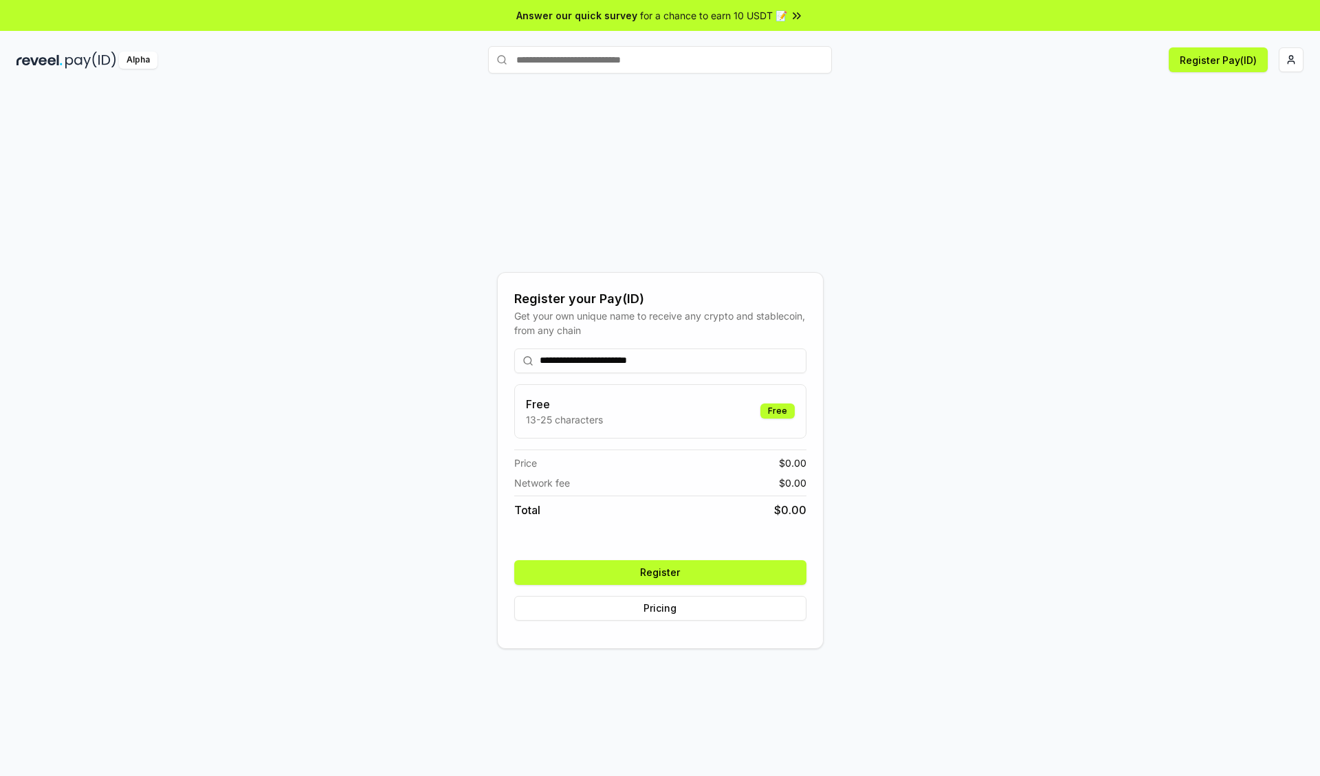 This screenshot has width=1320, height=776. Describe the element at coordinates (714, 15) in the screenshot. I see `span: for a chance to earn 10 USDT 📝` at that location.